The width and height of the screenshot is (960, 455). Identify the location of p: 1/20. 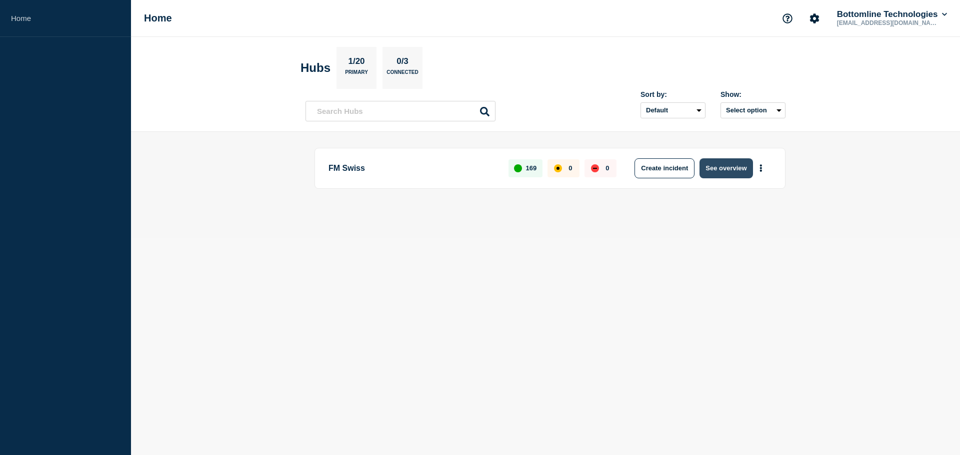
(356, 63).